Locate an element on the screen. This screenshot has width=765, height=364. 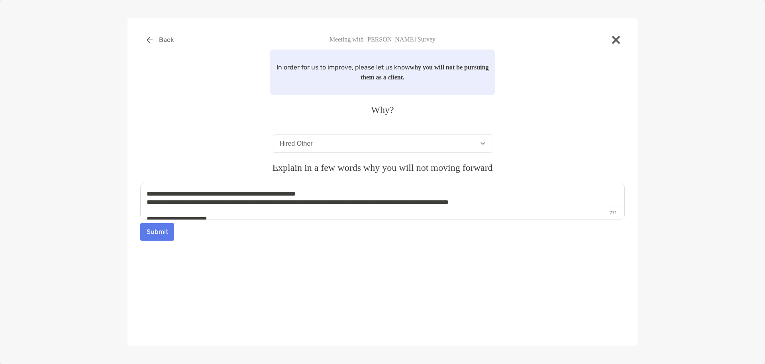
button: Back is located at coordinates (160, 40).